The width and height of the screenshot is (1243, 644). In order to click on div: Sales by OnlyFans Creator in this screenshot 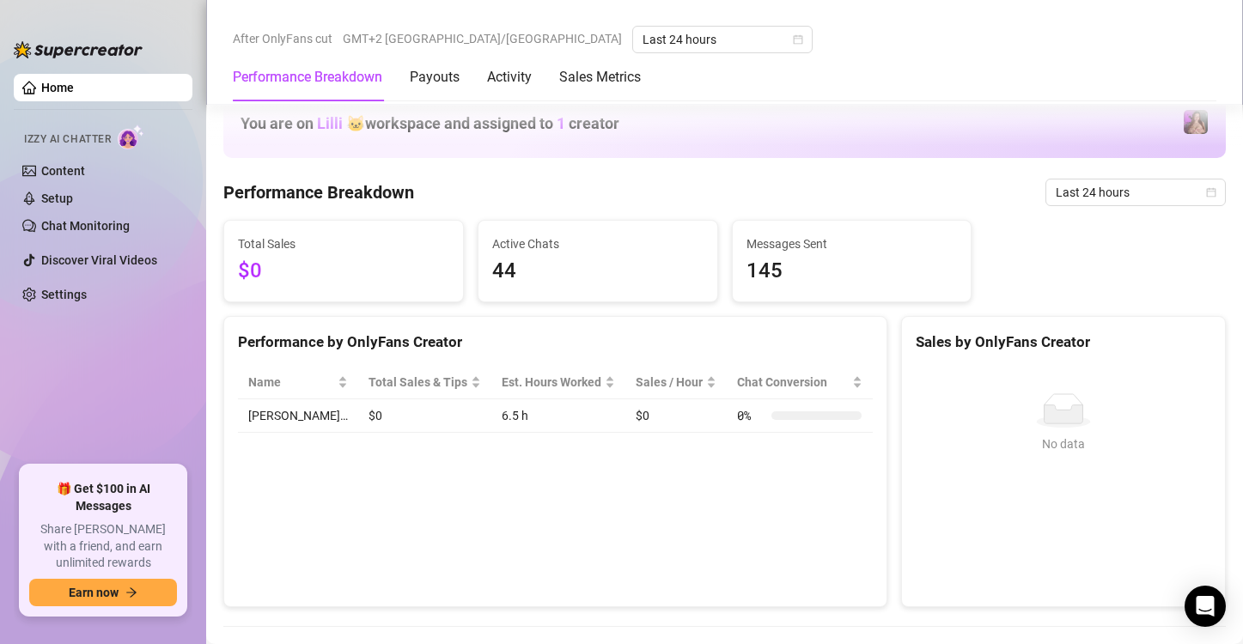, I will do `click(1063, 342)`.